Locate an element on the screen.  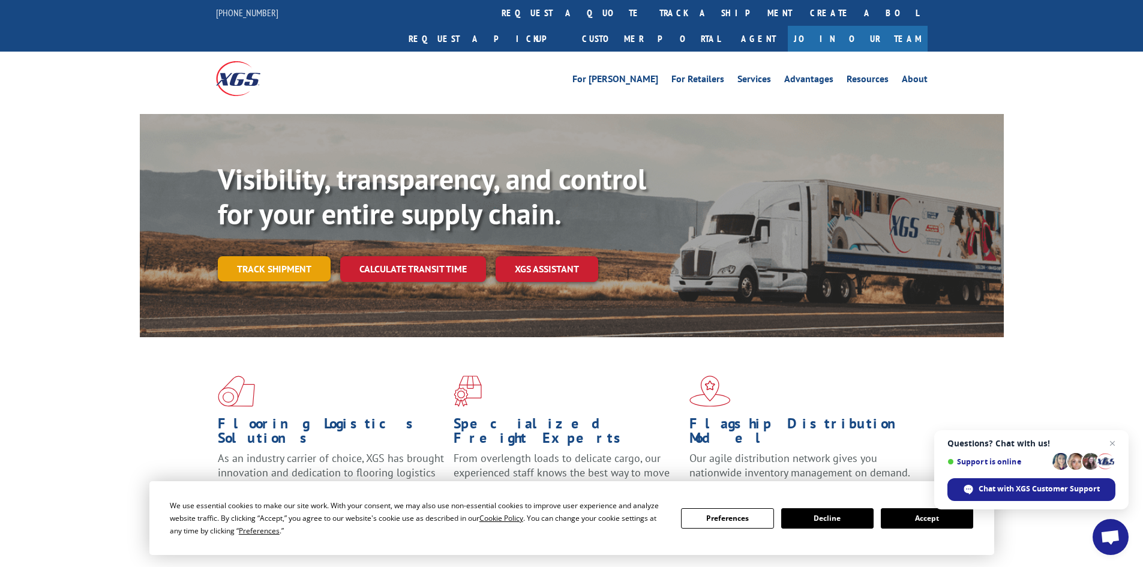
b: Visibility, transparency, and control for your entire supply chain. is located at coordinates (432, 196).